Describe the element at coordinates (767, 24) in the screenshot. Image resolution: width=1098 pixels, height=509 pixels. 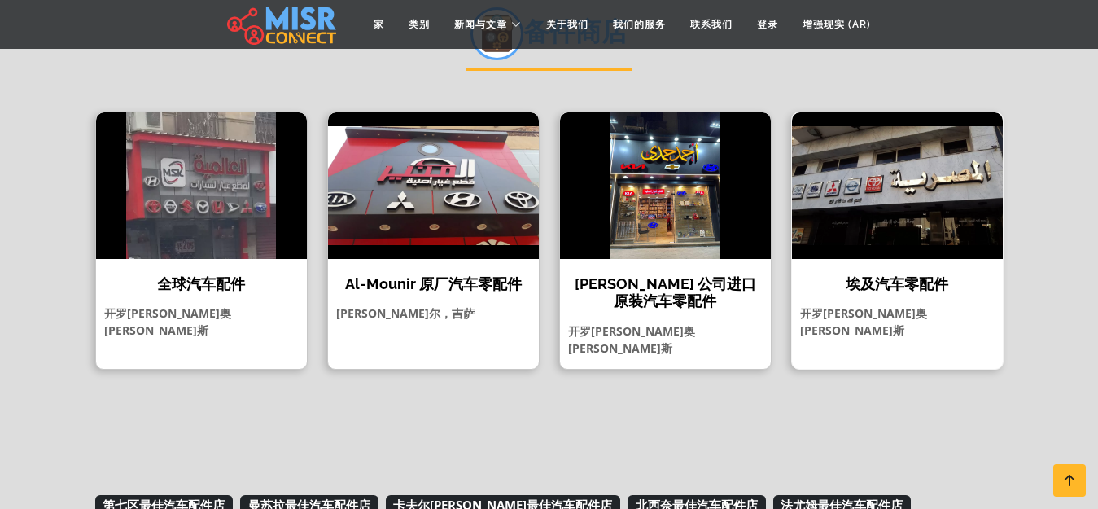
I see `font: 登录` at that location.